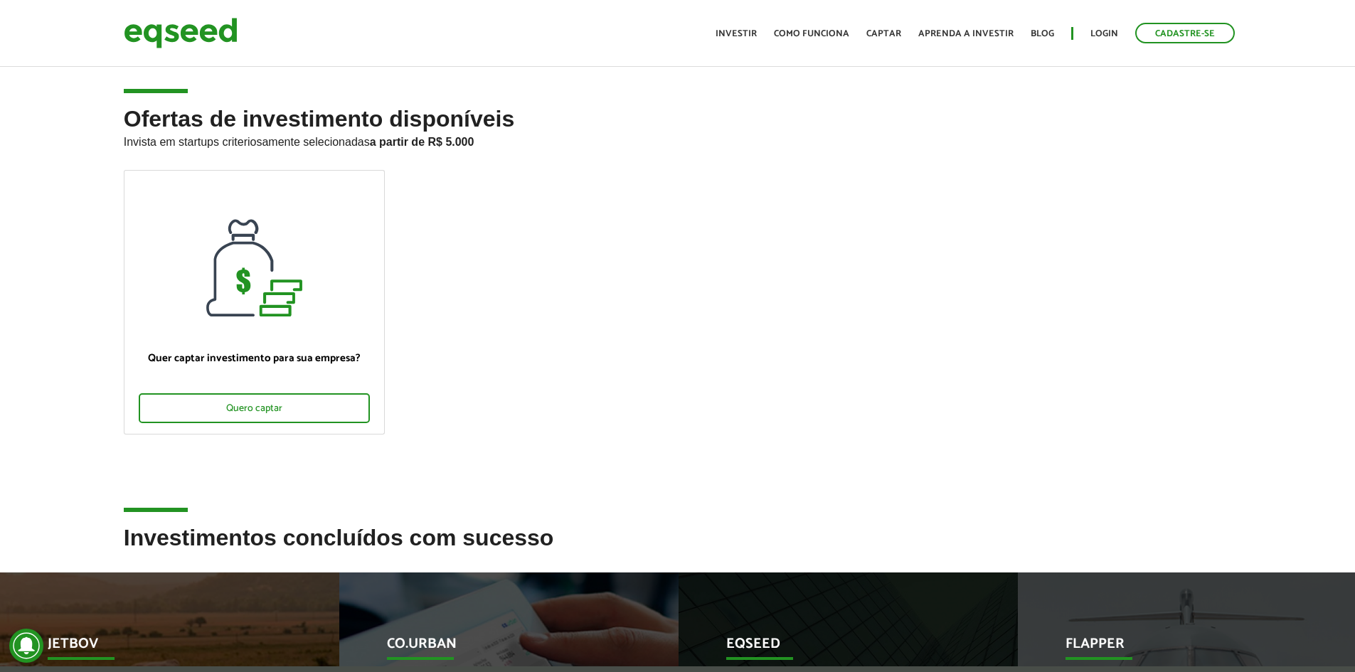 The image size is (1355, 672). What do you see at coordinates (966, 33) in the screenshot?
I see `a: Aprenda a investir` at bounding box center [966, 33].